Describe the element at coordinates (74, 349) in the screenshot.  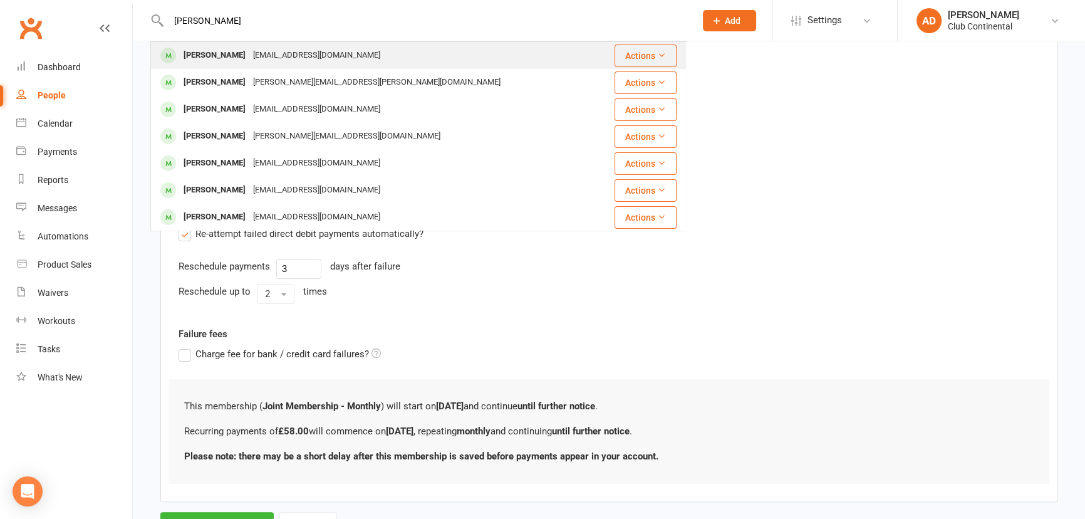
I see `a: Tasks` at that location.